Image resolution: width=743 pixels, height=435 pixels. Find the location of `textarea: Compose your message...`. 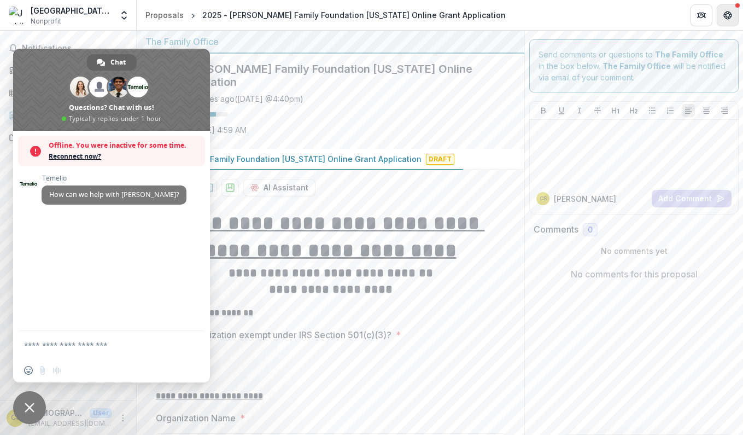

textarea: Compose your message... is located at coordinates (100, 345).